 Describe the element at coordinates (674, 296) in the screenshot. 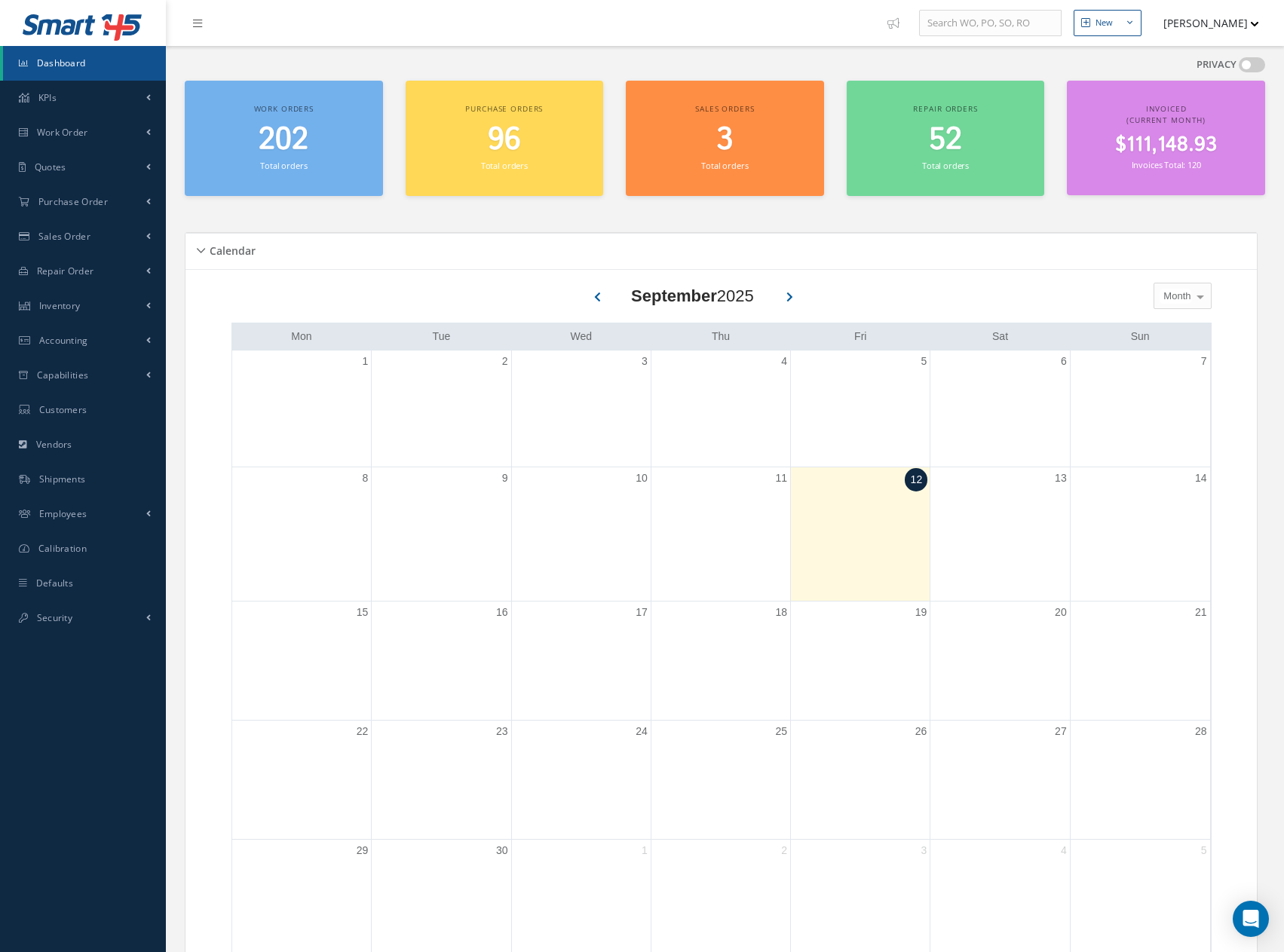

I see `b: September` at that location.